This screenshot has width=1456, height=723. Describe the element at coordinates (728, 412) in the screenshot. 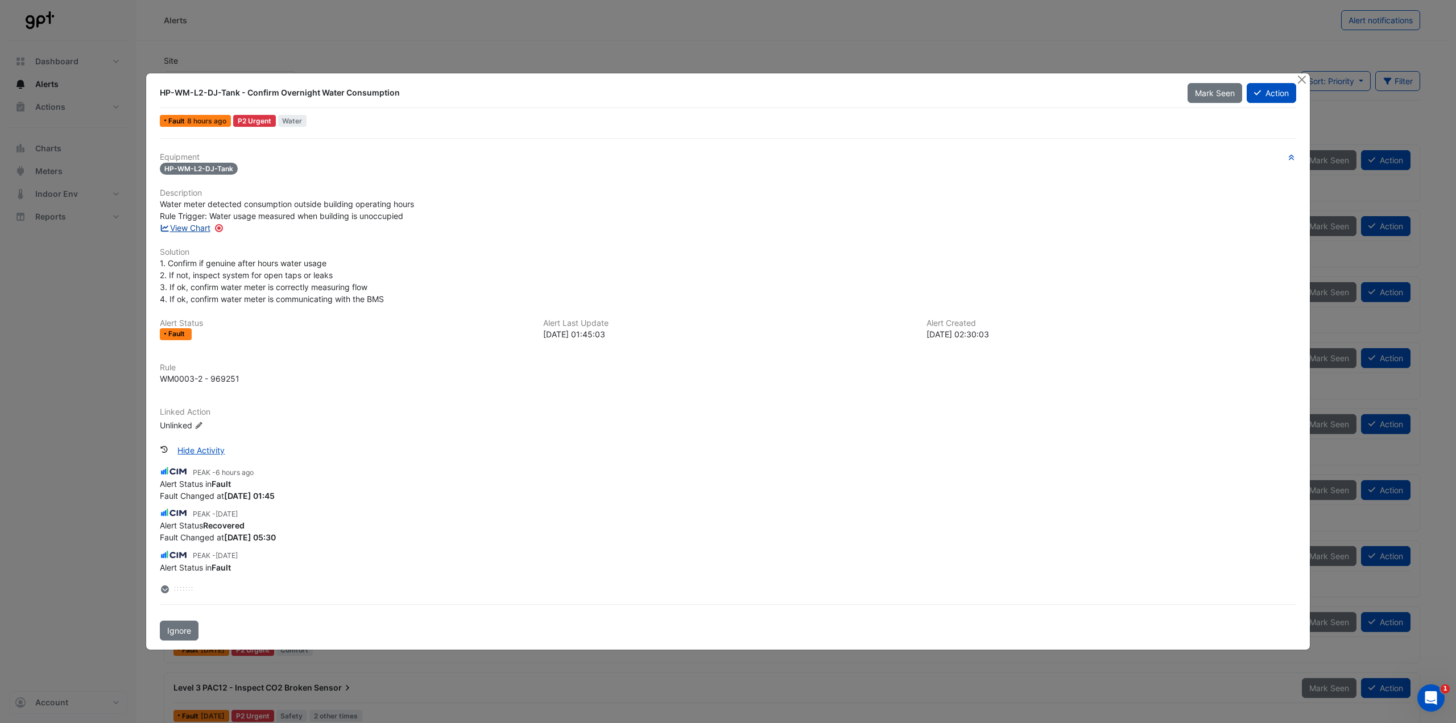

I see `h6: Linked Action` at that location.